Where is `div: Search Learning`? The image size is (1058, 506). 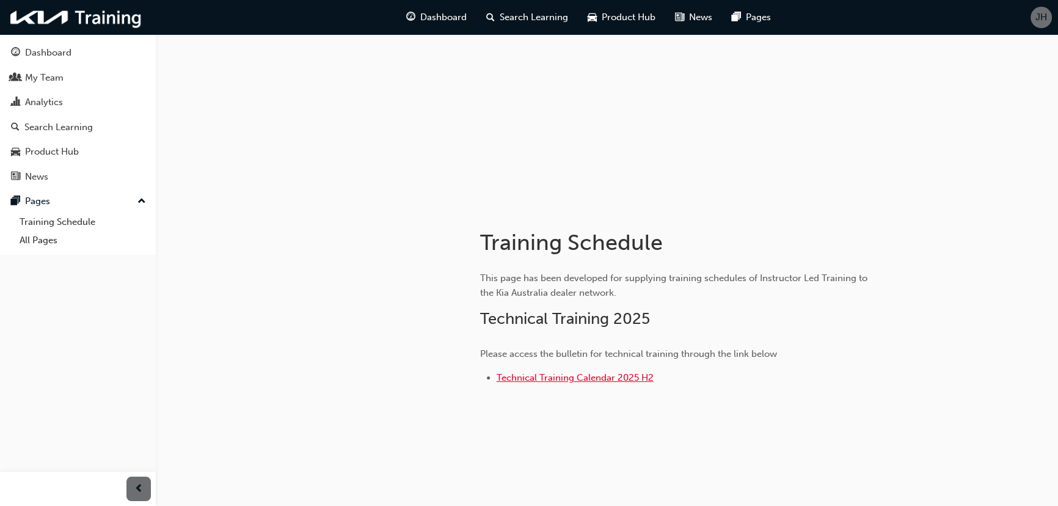 div: Search Learning is located at coordinates (59, 127).